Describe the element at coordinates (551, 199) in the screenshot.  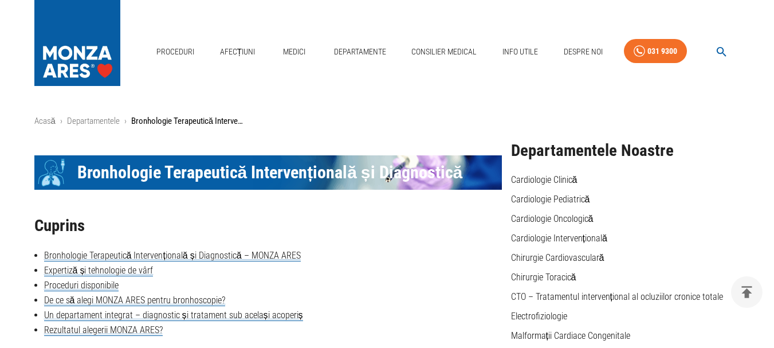
I see `a: Cardiologie Pediatrică` at that location.